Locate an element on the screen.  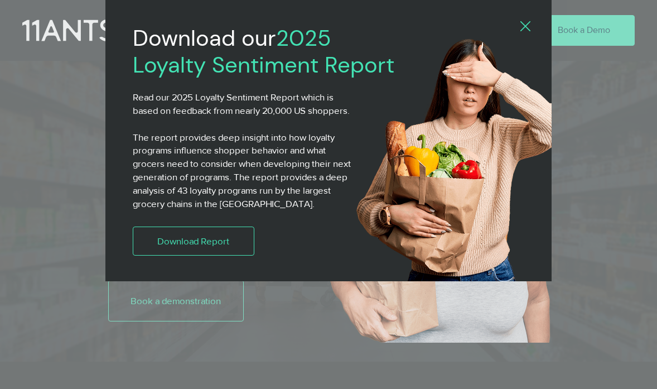
a: Download Report is located at coordinates (194, 241).